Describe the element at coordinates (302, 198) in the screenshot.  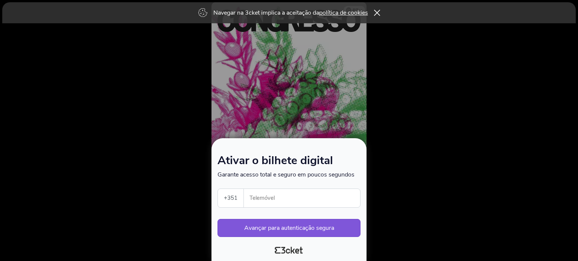
I see `label: Telemóvel` at that location.